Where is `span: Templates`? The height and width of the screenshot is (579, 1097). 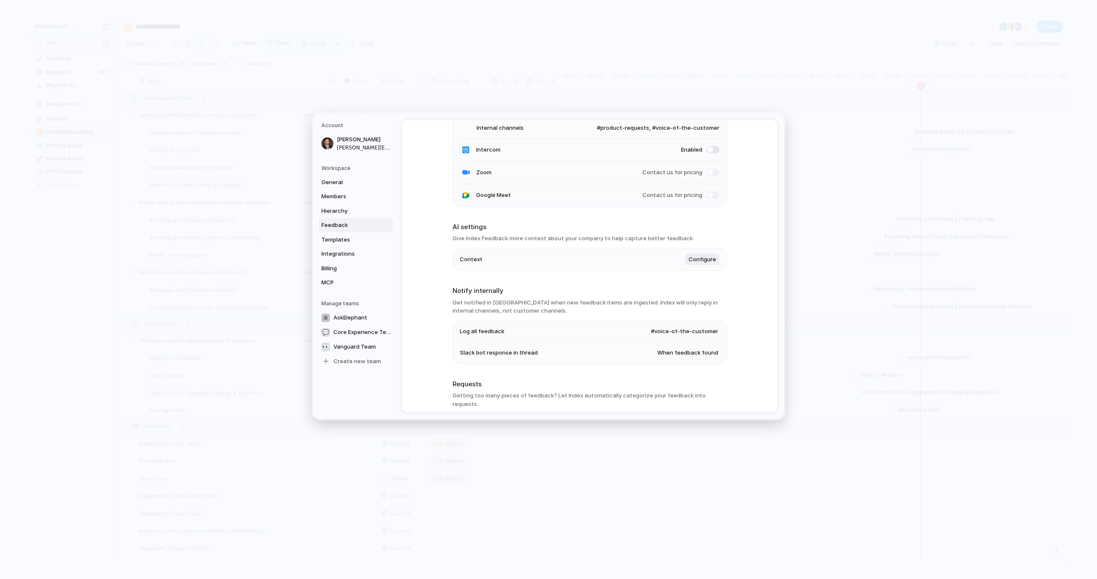
span: Templates is located at coordinates (349, 240).